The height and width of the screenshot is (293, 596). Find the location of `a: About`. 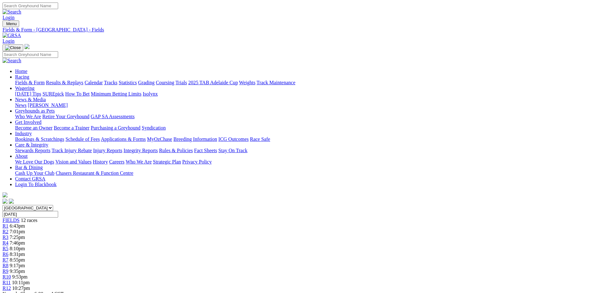

a: About is located at coordinates (21, 156).